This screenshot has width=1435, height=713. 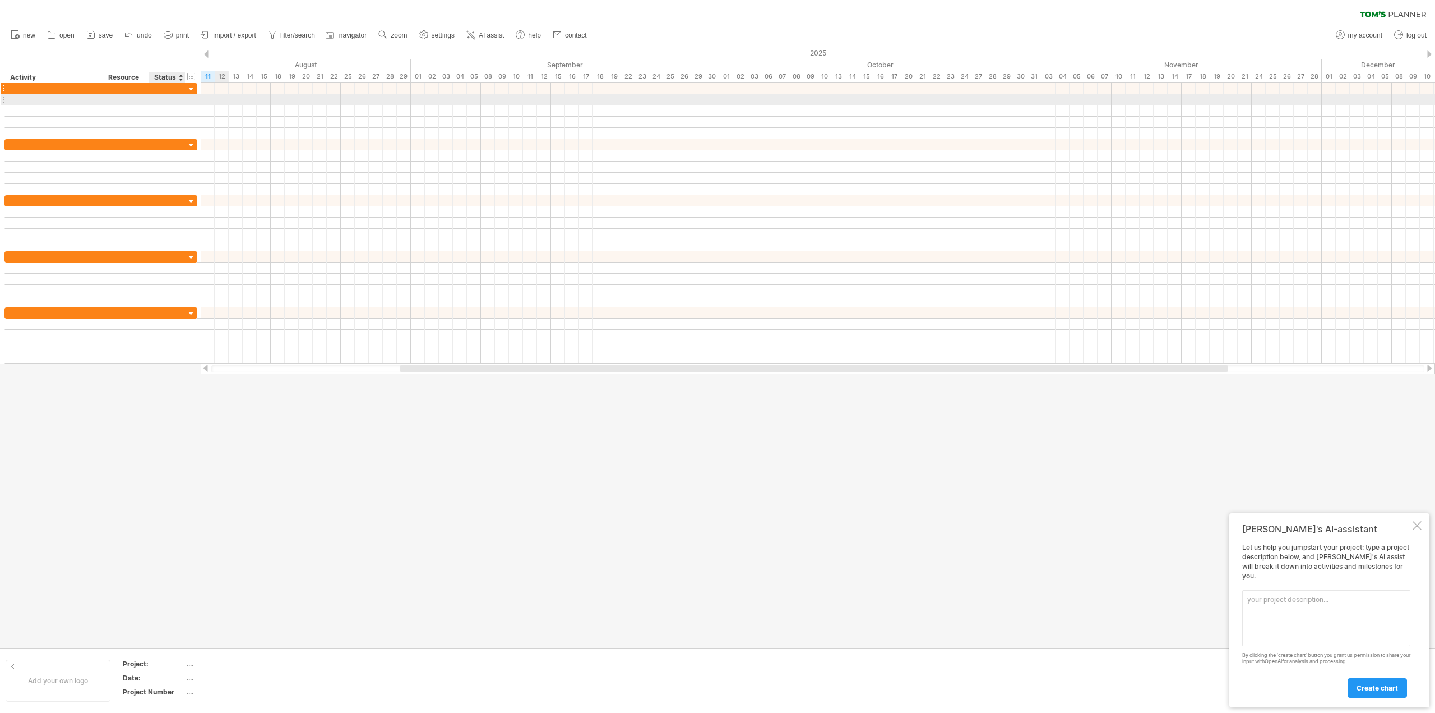 I want to click on div: Friday, 15 August 2025, so click(x=263, y=76).